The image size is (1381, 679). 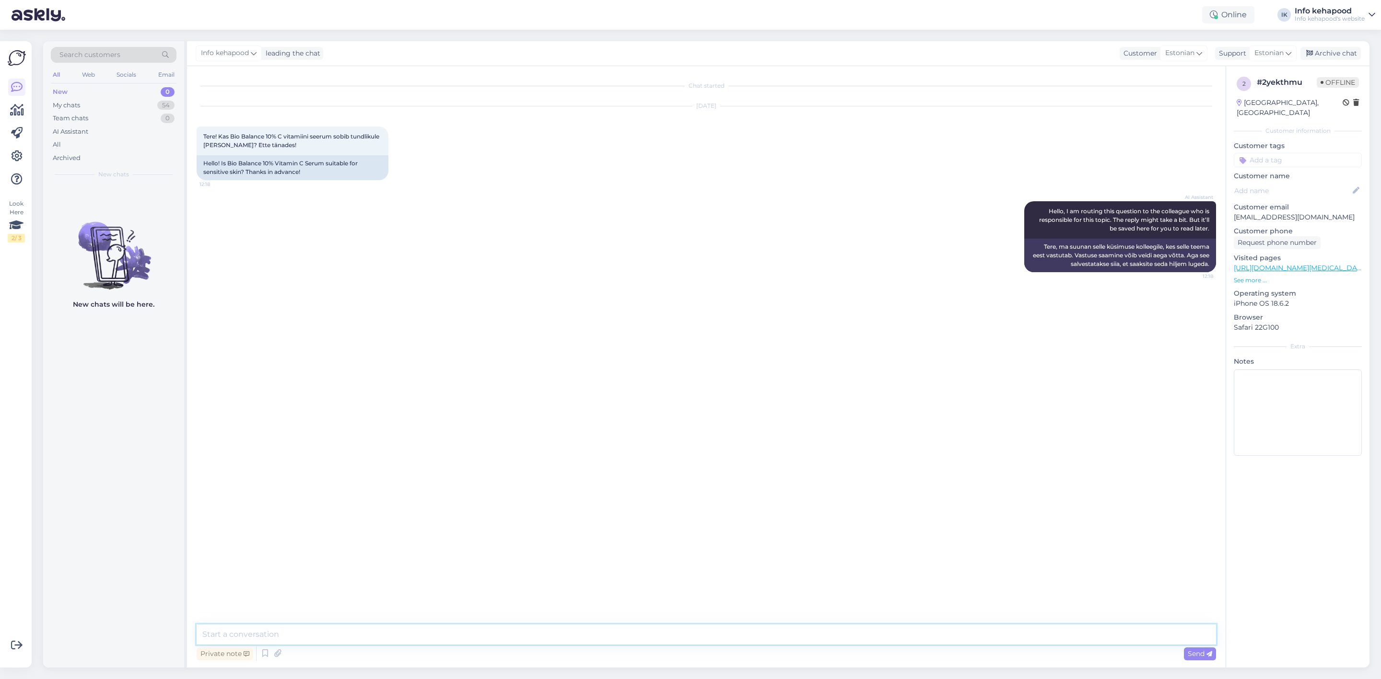 I want to click on p: See more ..., so click(x=1297, y=280).